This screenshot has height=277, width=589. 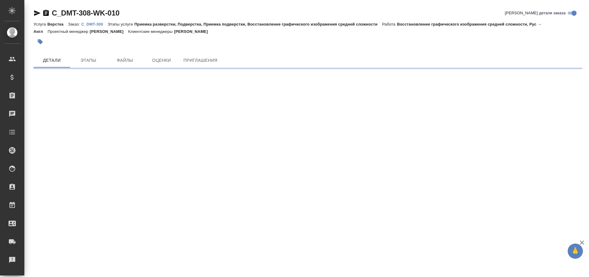 What do you see at coordinates (46, 13) in the screenshot?
I see `button: Скопировать ссылку` at bounding box center [46, 13].